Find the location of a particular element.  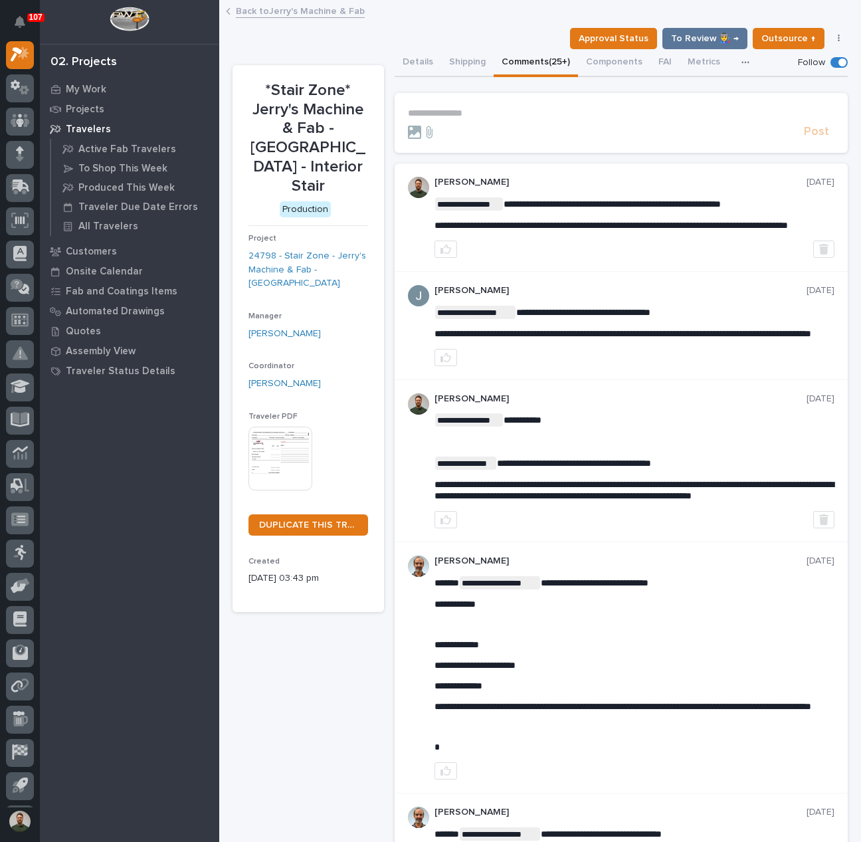

a: Customers is located at coordinates (130, 251).